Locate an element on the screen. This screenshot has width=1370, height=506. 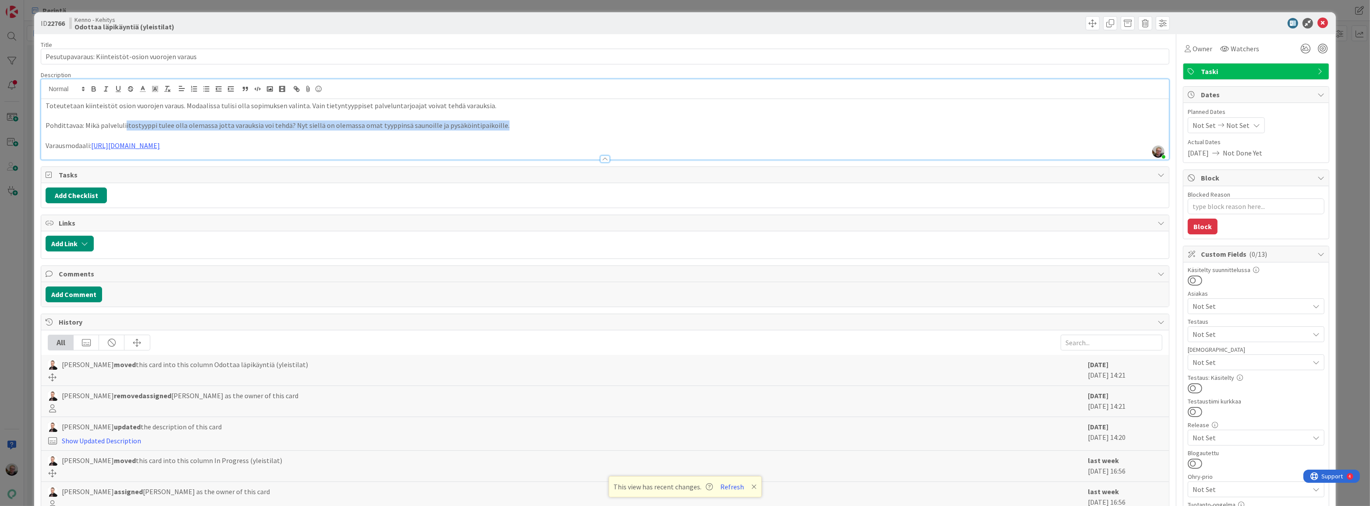
input: Search... is located at coordinates (1111, 343).